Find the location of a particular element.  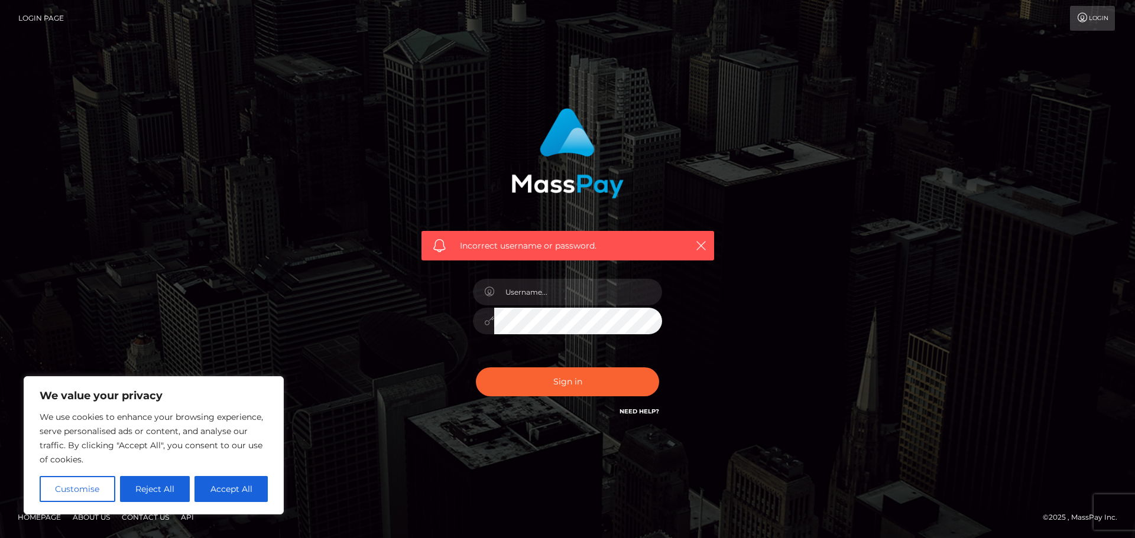

span: Incorrect username or password. is located at coordinates (567, 246).